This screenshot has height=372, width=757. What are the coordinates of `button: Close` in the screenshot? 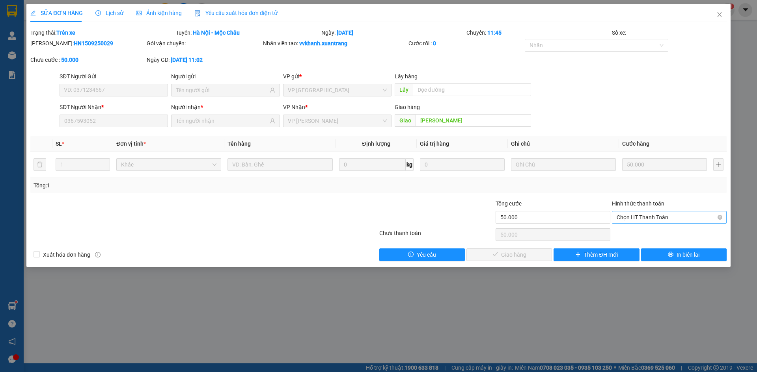 It's located at (719, 15).